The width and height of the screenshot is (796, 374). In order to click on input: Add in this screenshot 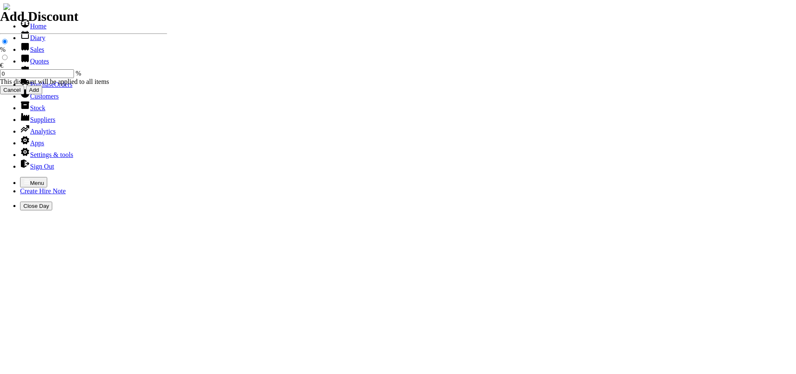, I will do `click(34, 90)`.